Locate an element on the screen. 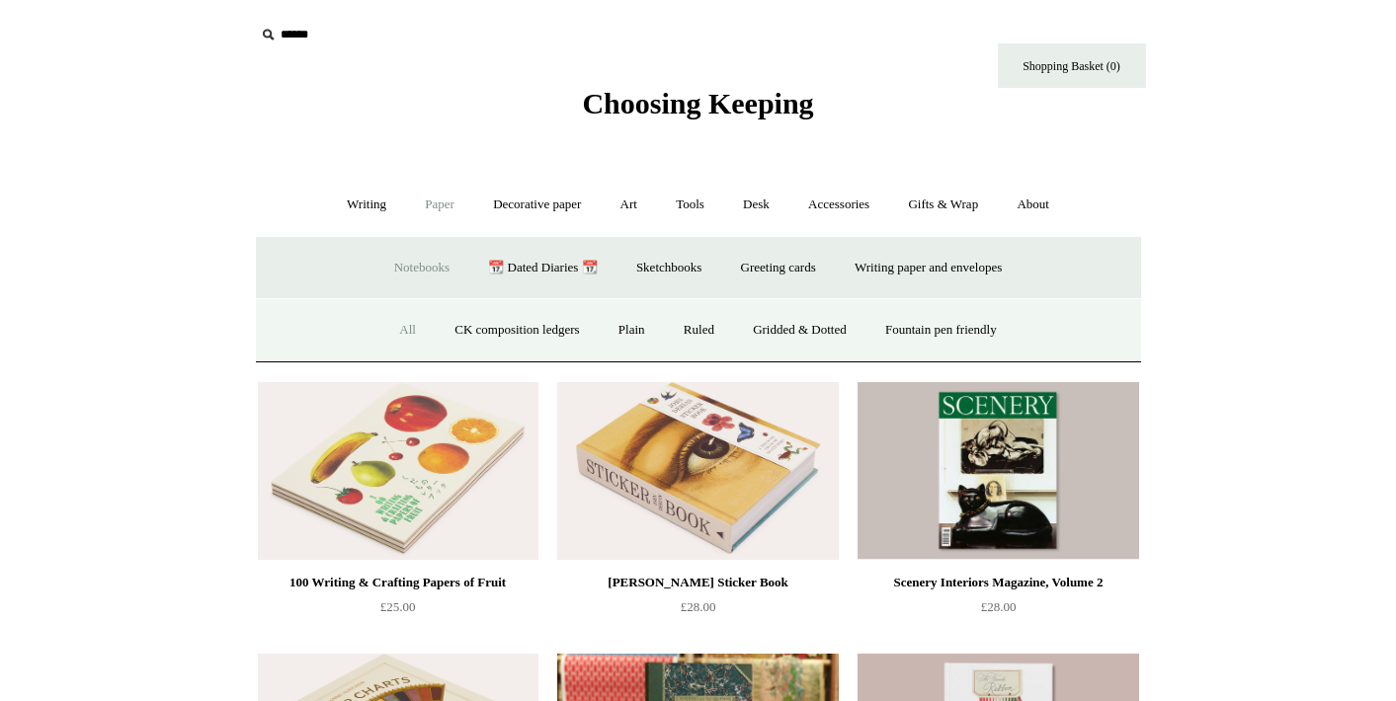 The image size is (1396, 701). a: Art is located at coordinates (628, 205).